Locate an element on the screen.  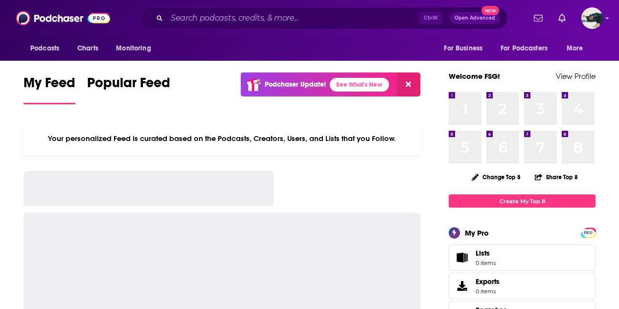
img: User Profile is located at coordinates (592, 18).